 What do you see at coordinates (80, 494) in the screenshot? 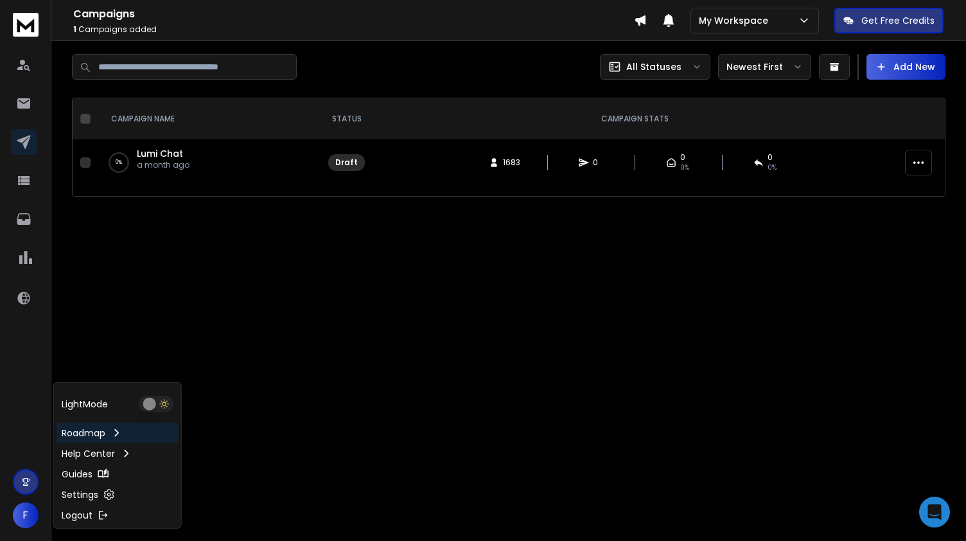
I see `p: Settings` at bounding box center [80, 494].